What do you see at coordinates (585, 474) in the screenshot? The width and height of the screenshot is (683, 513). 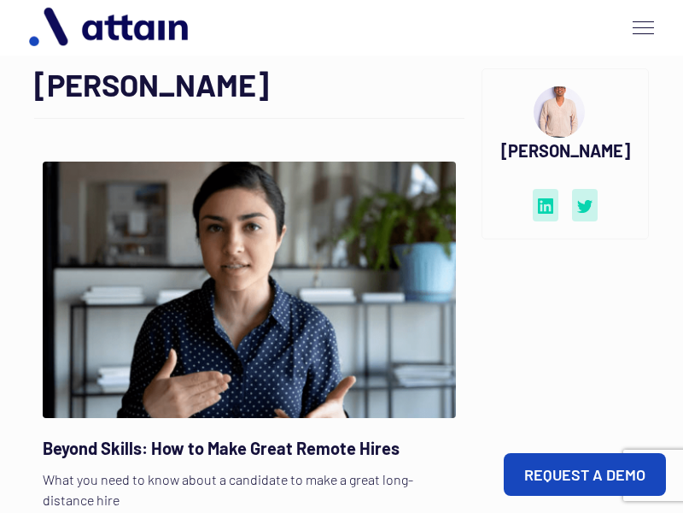 I see `a: REQUEST A DEMO` at bounding box center [585, 474].